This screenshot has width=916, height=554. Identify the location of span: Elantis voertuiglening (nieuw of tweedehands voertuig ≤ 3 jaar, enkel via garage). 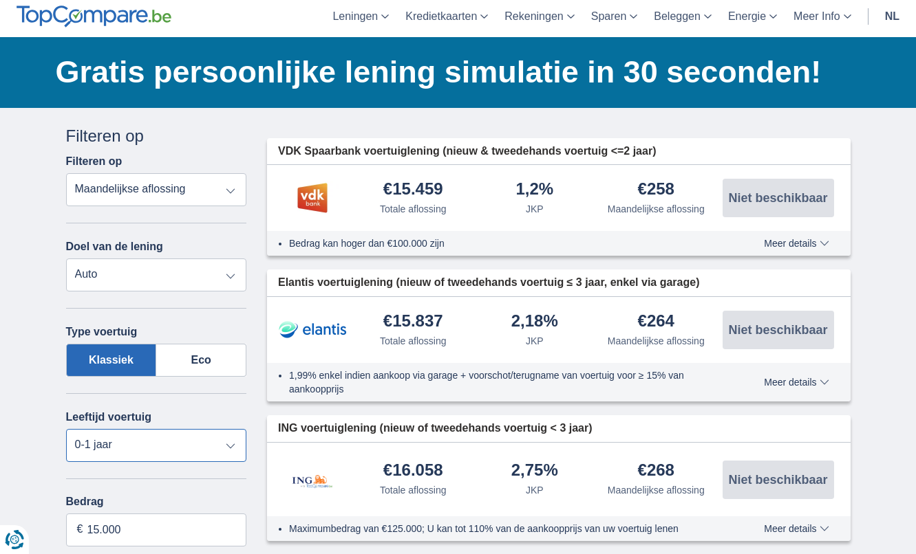
(488, 283).